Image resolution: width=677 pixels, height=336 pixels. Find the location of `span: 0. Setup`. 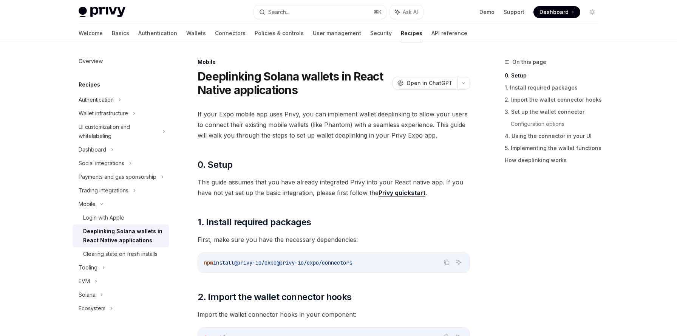

span: 0. Setup is located at coordinates (215, 165).